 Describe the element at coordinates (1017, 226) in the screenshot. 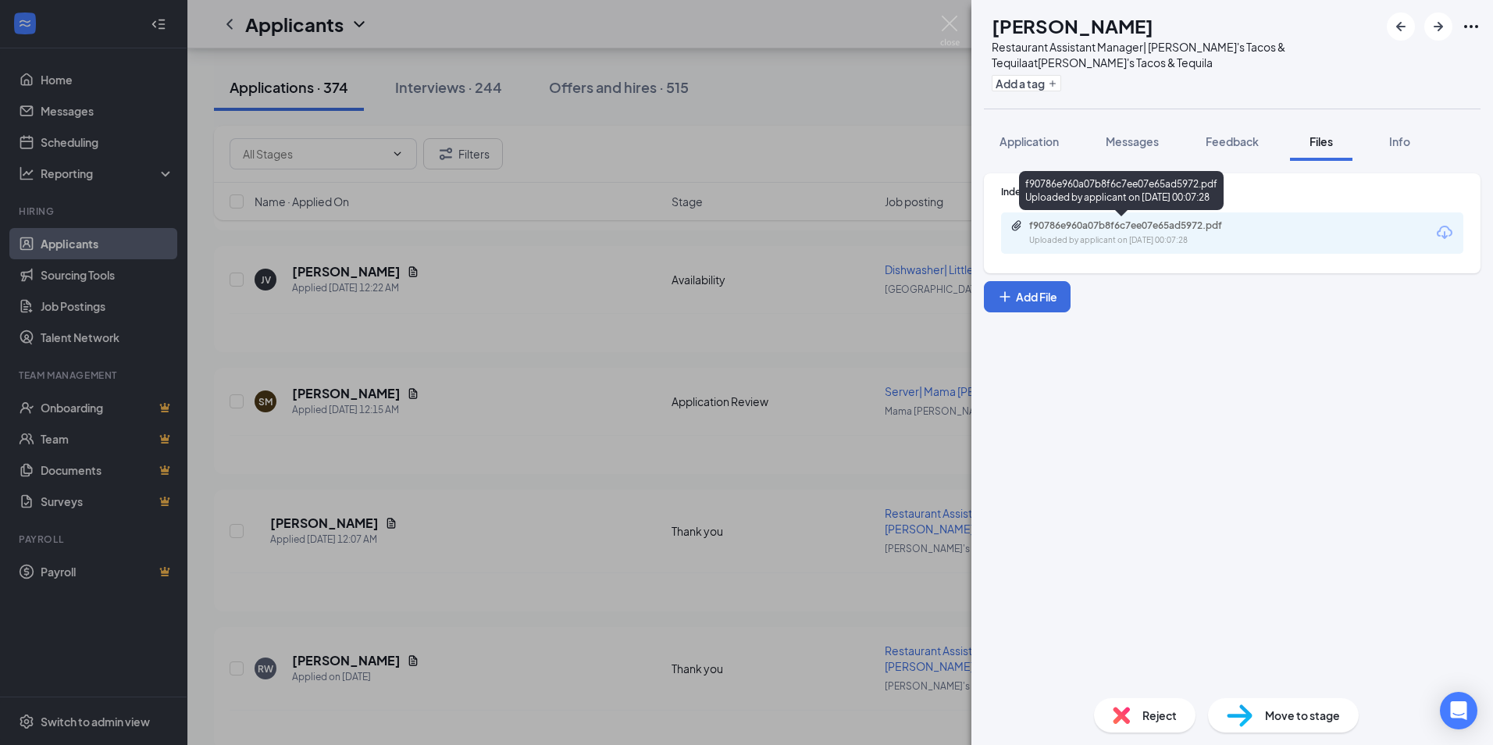

I see `svg: Paperclip` at that location.